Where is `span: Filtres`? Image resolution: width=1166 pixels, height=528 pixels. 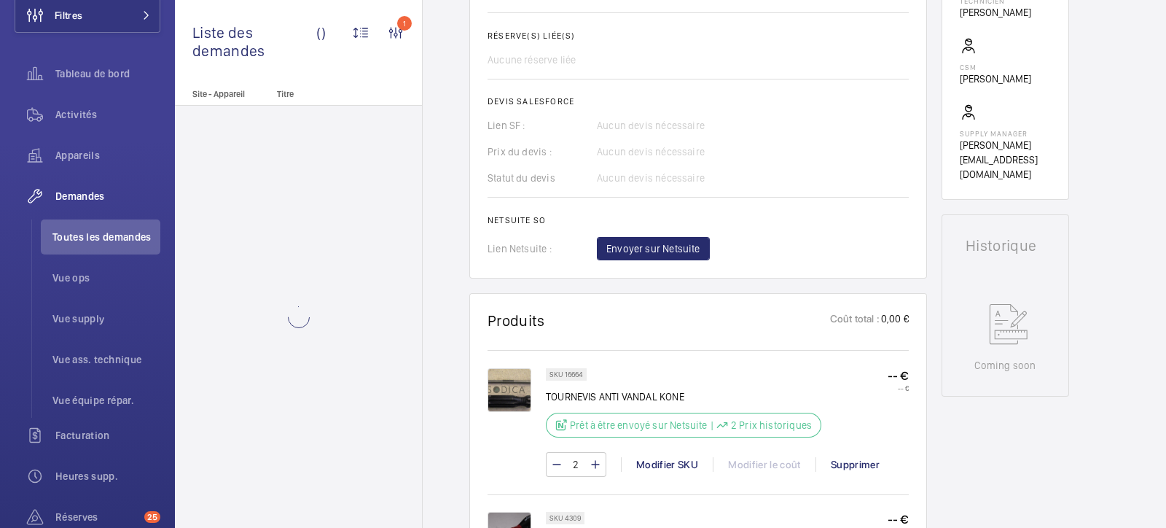 span: Filtres is located at coordinates (69, 15).